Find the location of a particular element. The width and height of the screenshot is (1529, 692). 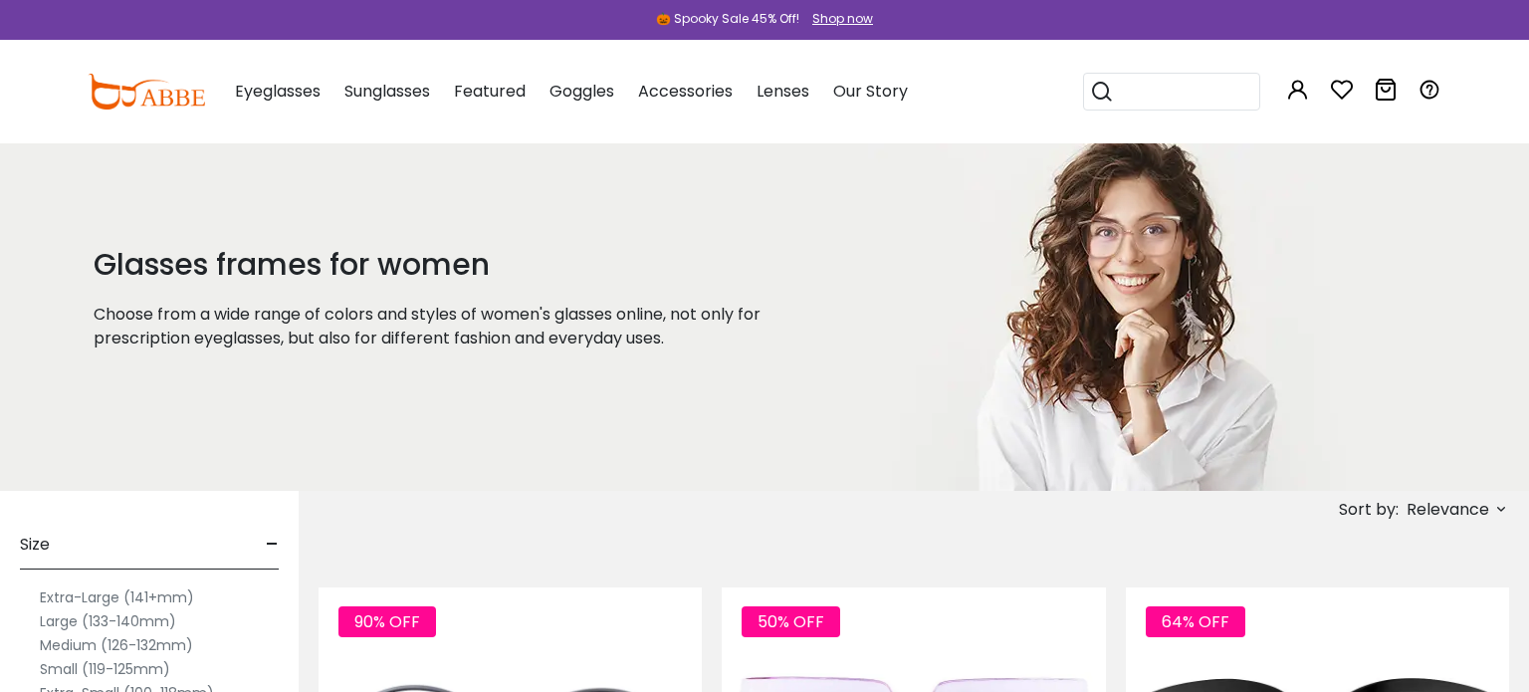

h1: Glasses frames for women is located at coordinates (456, 265).